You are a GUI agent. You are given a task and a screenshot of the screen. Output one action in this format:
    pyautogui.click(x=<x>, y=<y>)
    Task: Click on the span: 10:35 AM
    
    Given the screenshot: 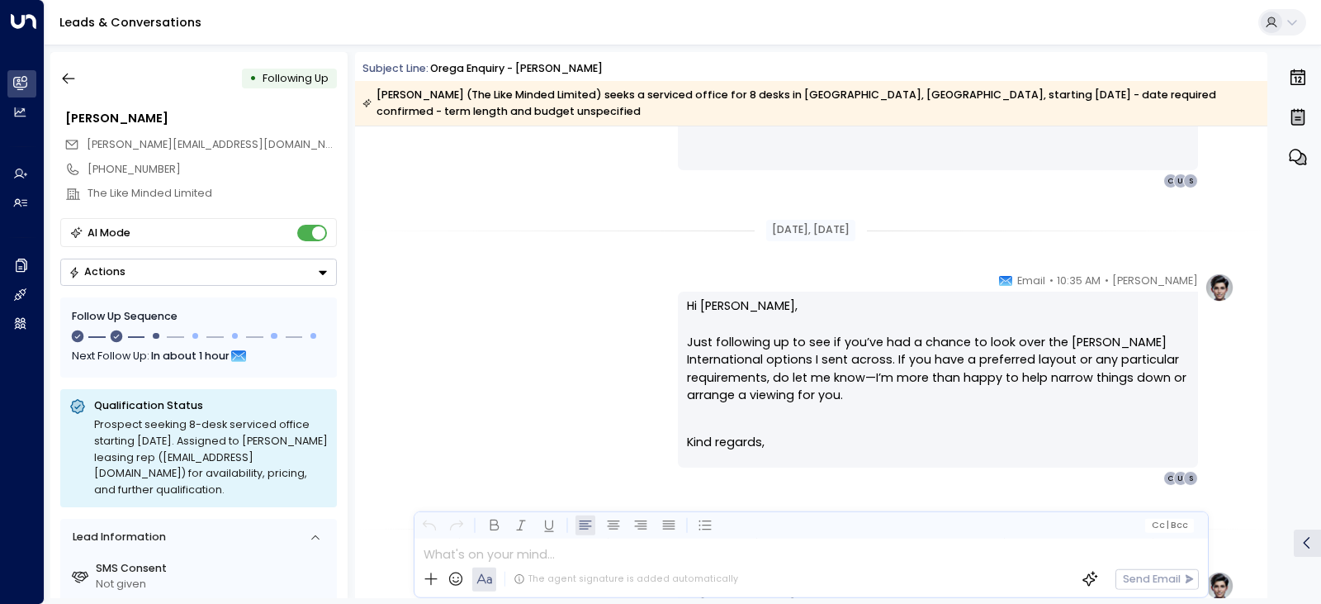 What is the action you would take?
    pyautogui.click(x=1078, y=281)
    